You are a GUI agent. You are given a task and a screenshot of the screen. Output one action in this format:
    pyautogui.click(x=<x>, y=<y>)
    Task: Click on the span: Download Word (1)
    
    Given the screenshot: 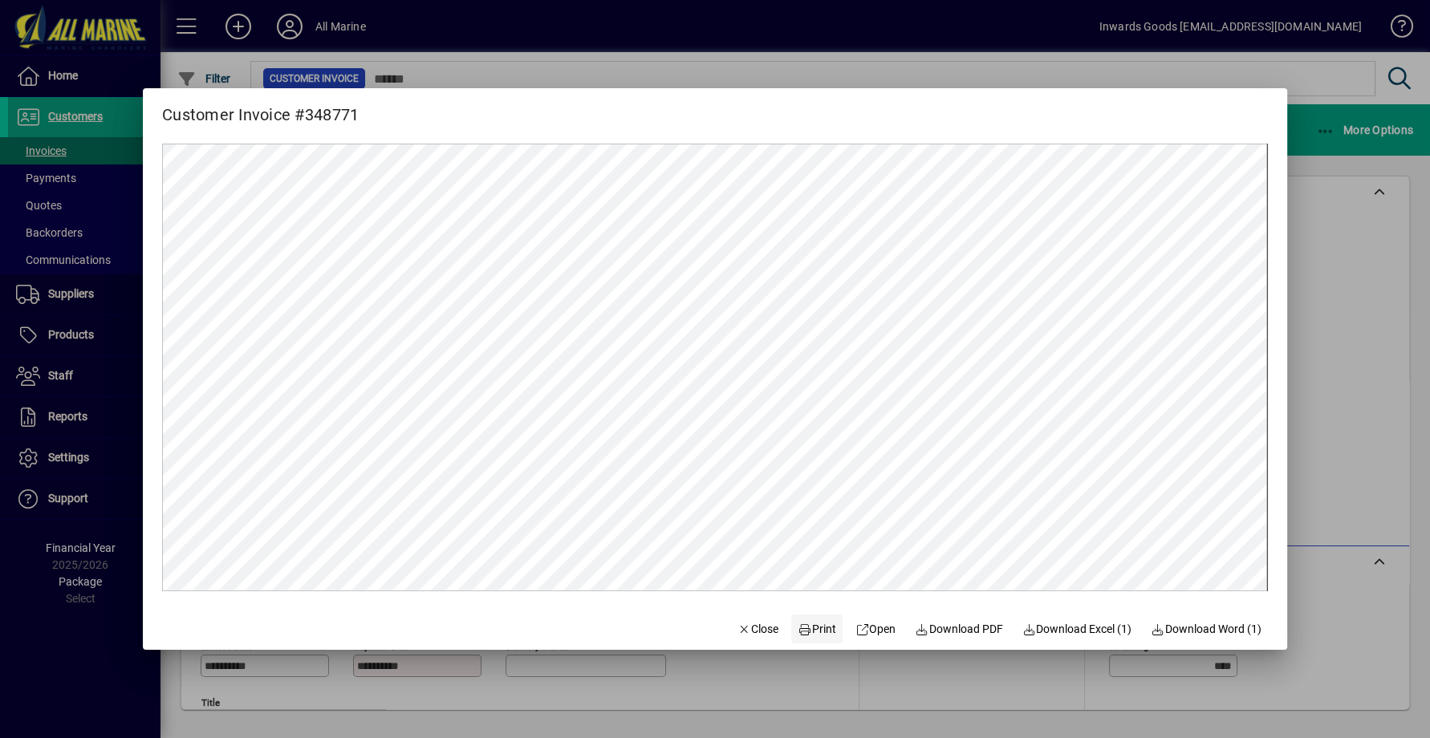 What is the action you would take?
    pyautogui.click(x=1206, y=629)
    